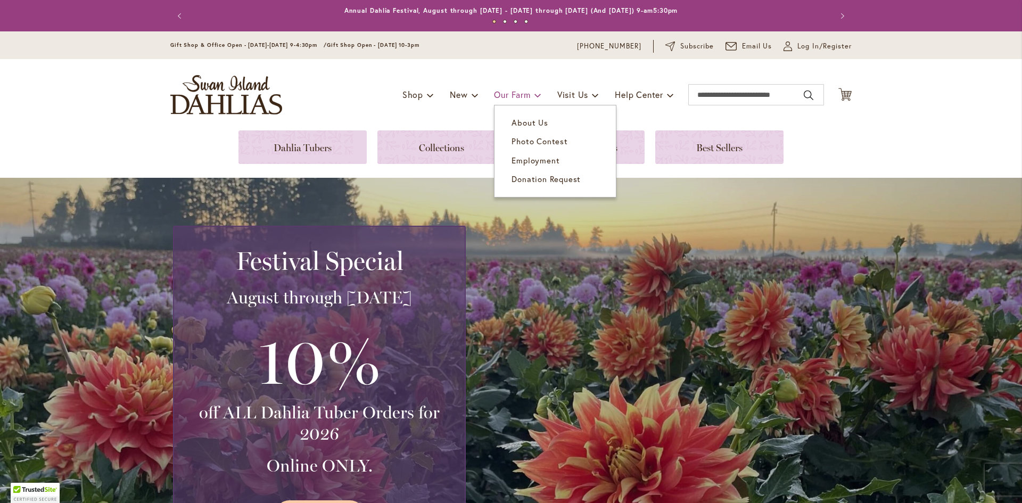 The width and height of the screenshot is (1022, 503). I want to click on h2: Festival Special, so click(319, 261).